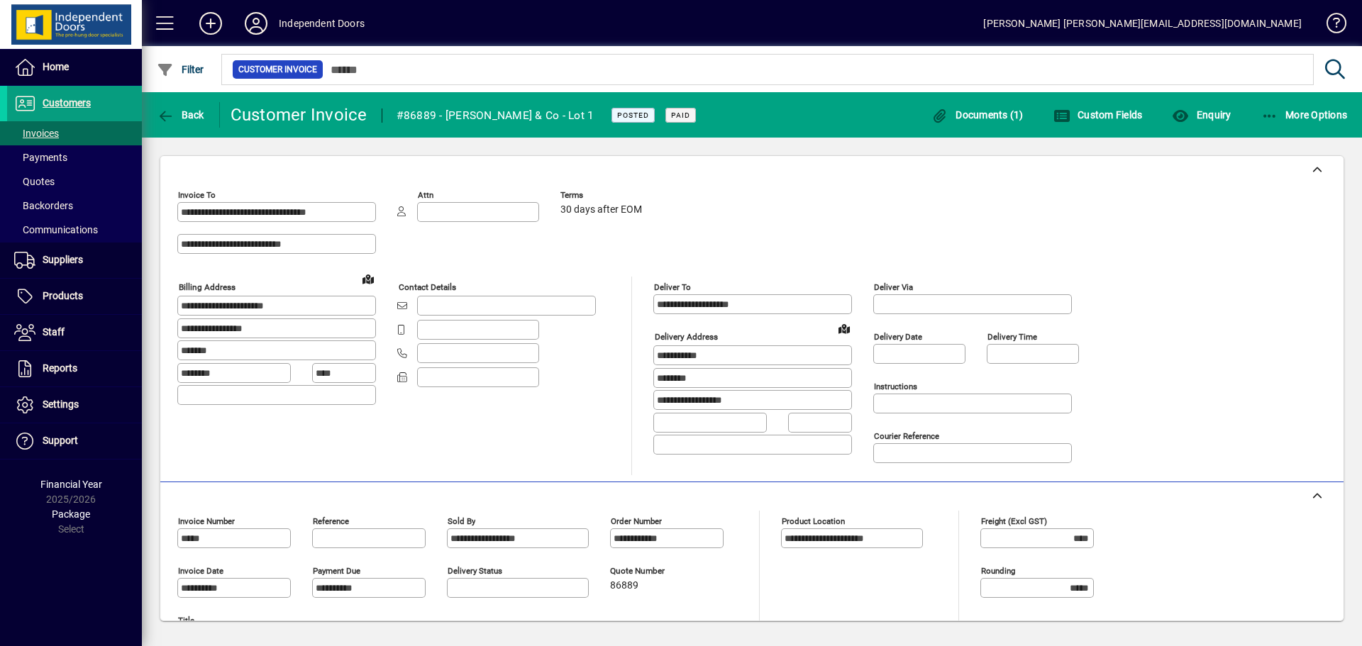 The image size is (1362, 646). I want to click on mat-label: Deliver To, so click(672, 287).